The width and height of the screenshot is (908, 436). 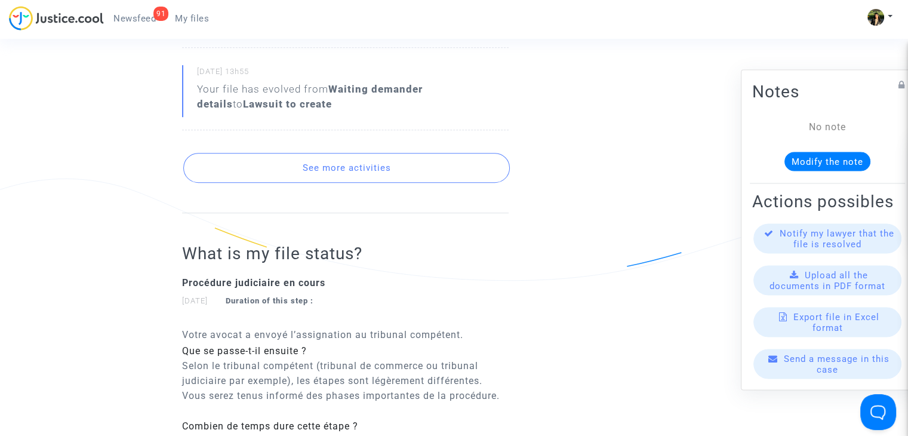 I want to click on div: No note, so click(x=828, y=127).